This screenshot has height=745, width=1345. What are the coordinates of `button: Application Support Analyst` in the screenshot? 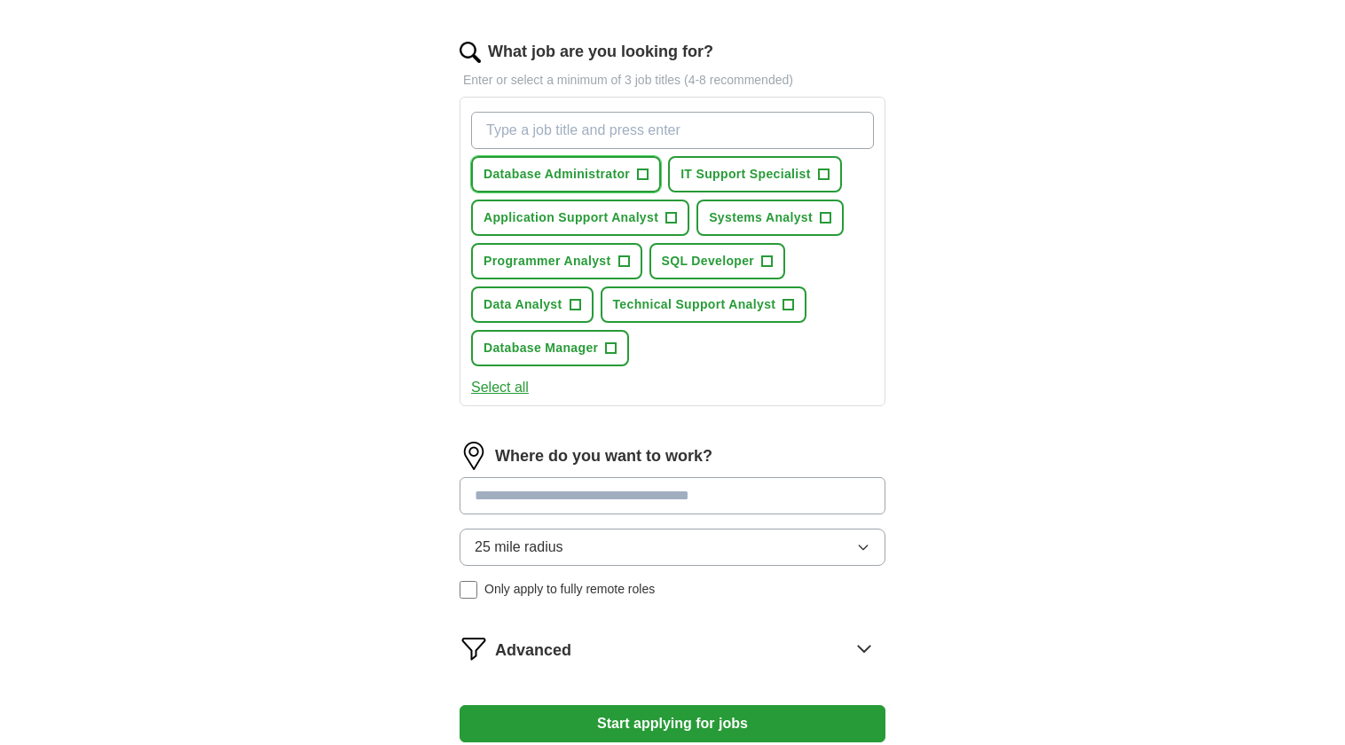 It's located at (580, 217).